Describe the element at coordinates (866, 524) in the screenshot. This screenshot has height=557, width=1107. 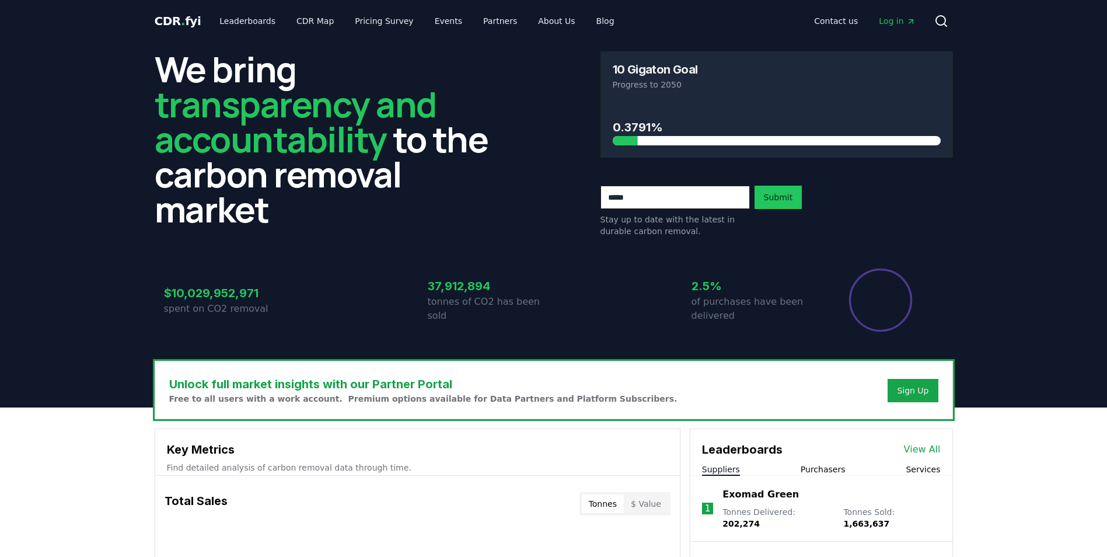
I see `span: 1,663,637` at that location.